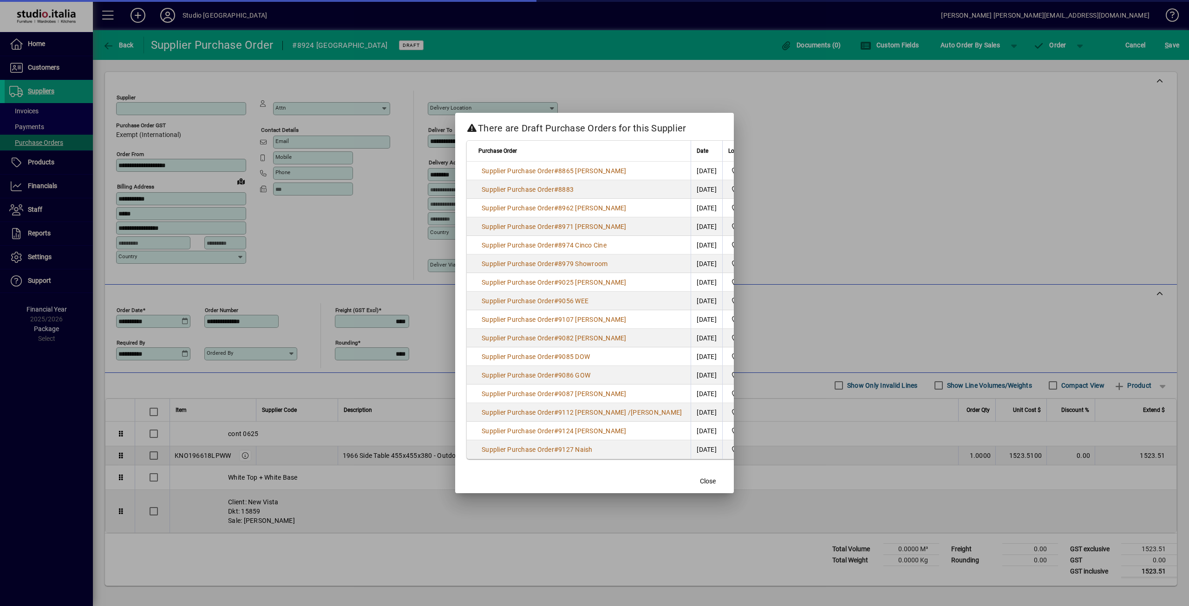  What do you see at coordinates (544, 245) in the screenshot?
I see `a: Supplier Purchase Order#8974 Cinco Cine` at bounding box center [544, 245].